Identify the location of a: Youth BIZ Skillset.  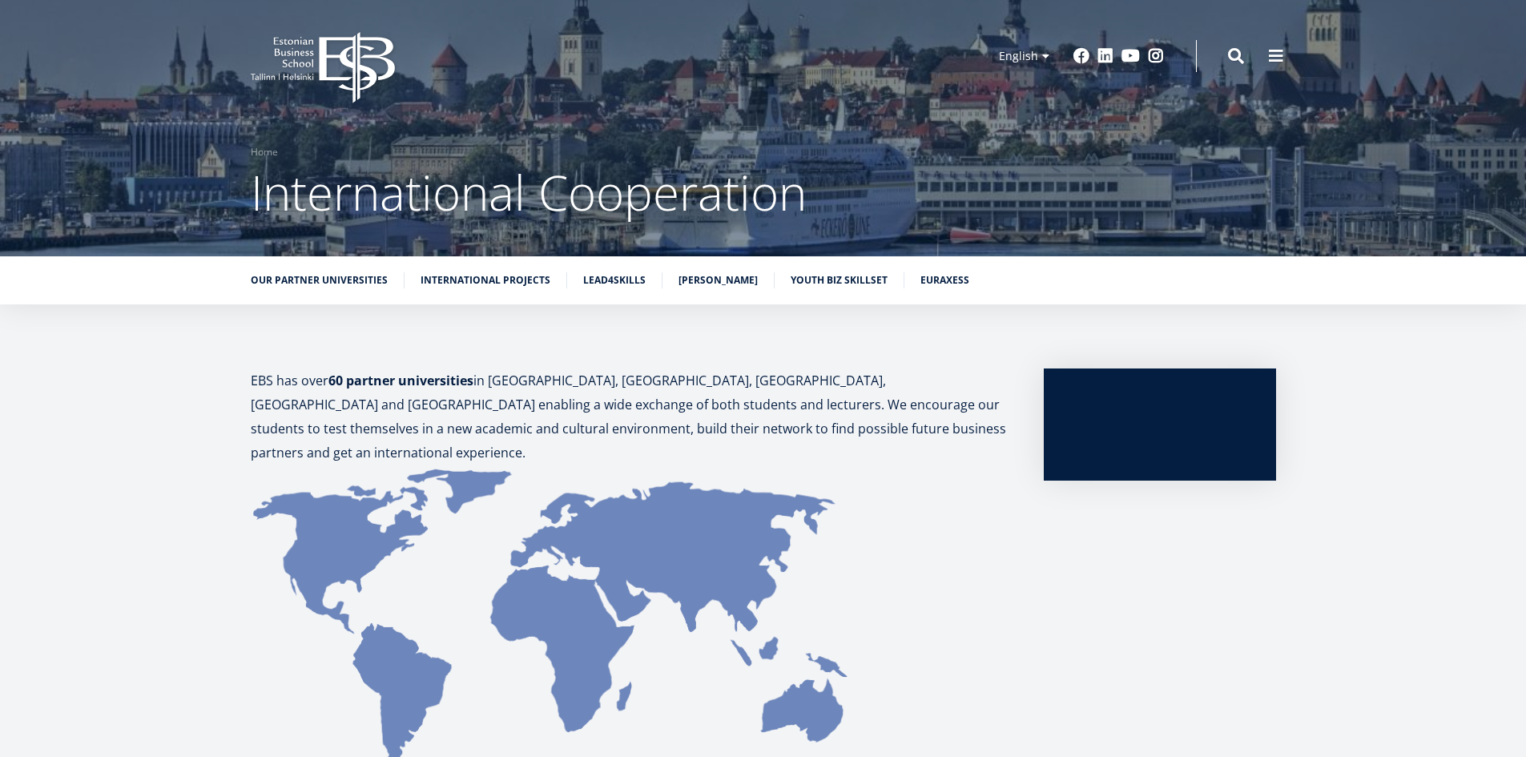
(839, 280).